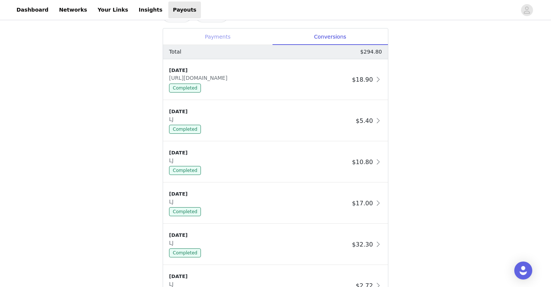 The image size is (551, 287). Describe the element at coordinates (362, 162) in the screenshot. I see `span: $10.80` at that location.